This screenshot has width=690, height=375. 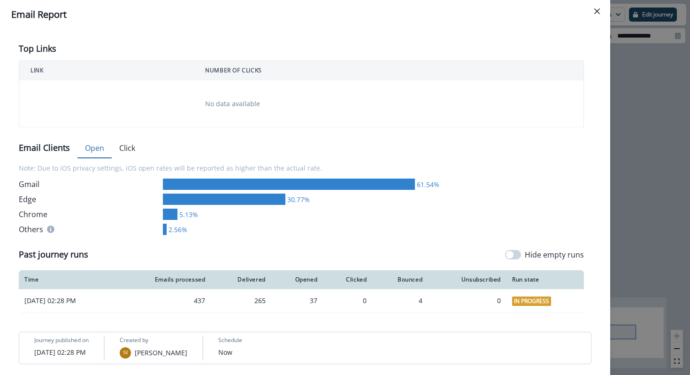 I want to click on p: Email Clients, so click(x=44, y=147).